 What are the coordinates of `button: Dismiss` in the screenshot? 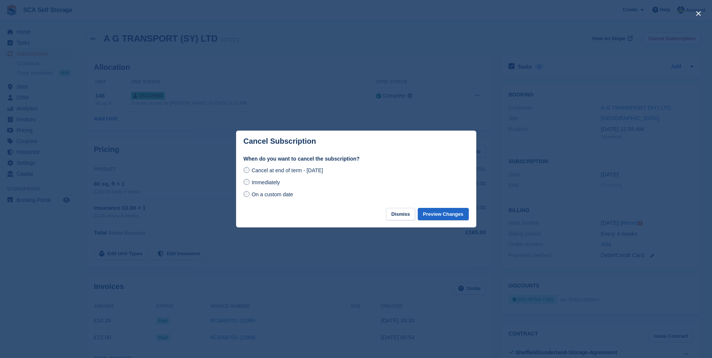 It's located at (401, 214).